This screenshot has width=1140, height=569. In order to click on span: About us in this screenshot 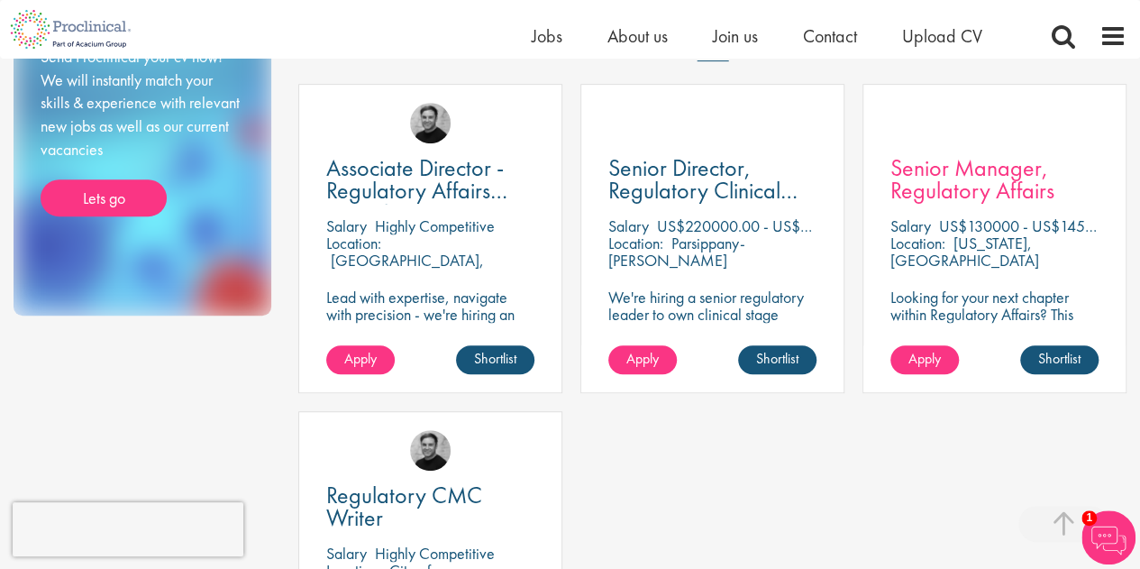, I will do `click(637, 36)`.